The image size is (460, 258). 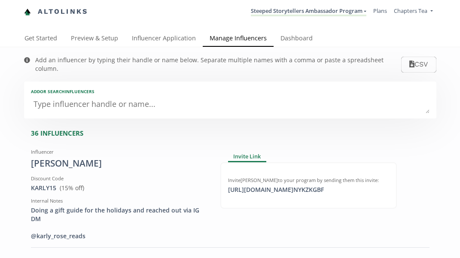 I want to click on a: Get Started, so click(x=41, y=39).